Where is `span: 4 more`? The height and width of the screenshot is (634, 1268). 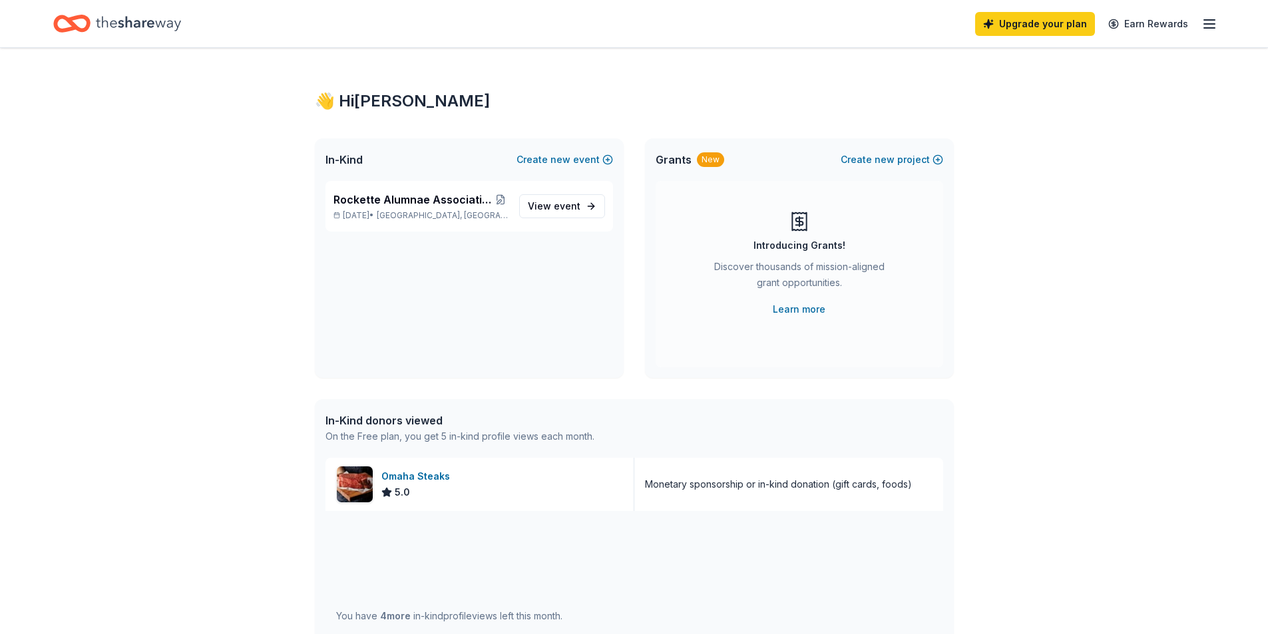 span: 4 more is located at coordinates (395, 616).